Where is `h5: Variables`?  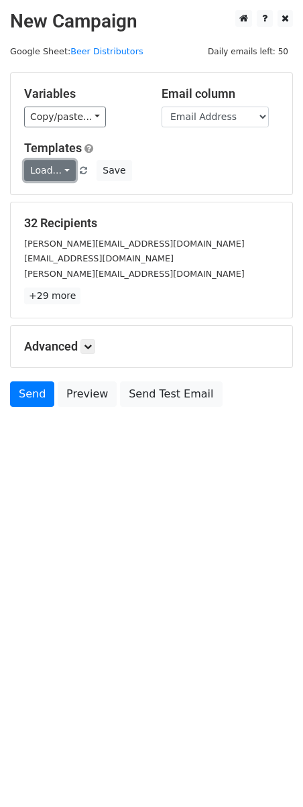 h5: Variables is located at coordinates (82, 94).